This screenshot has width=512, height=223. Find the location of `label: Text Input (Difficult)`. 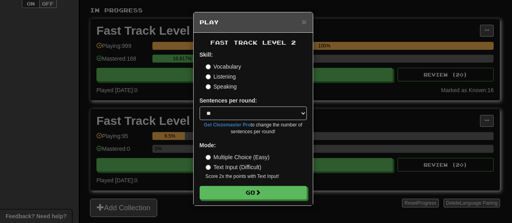

label: Text Input (Difficult) is located at coordinates (233, 167).